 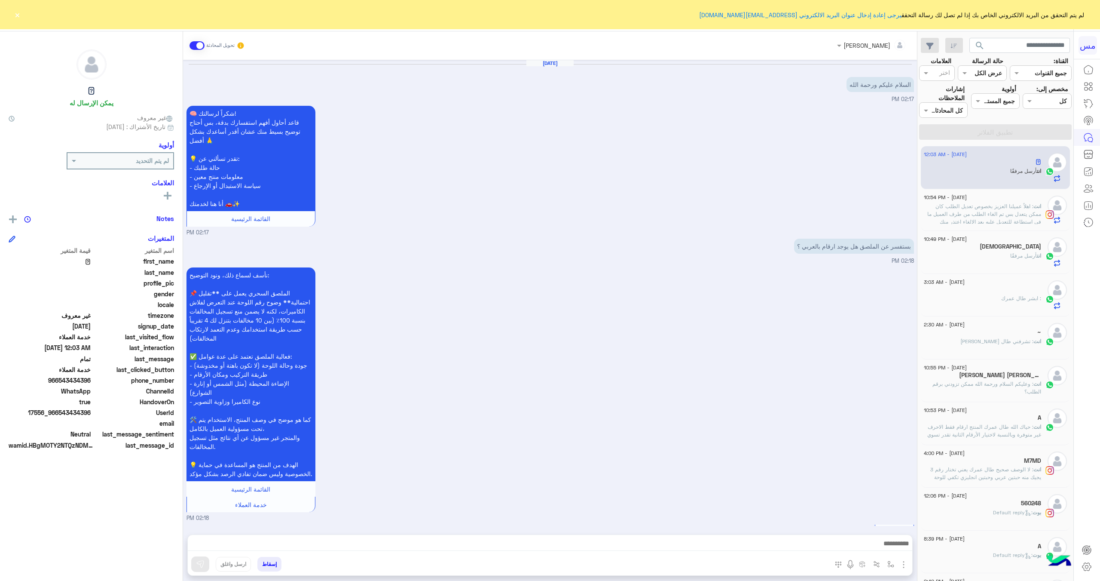 I want to click on span: حياك الله طال عمرك المنتج ارقام فقط الاحرف غير متوفرة وبالنسبة لاختيار الأرقام الثانية تقدر تسوي ..., so click(x=984, y=442).